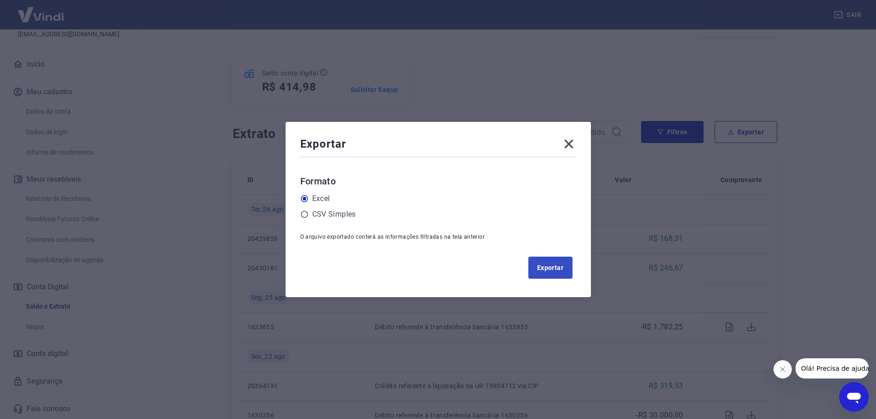 The width and height of the screenshot is (876, 419). I want to click on button: Exportar, so click(551, 268).